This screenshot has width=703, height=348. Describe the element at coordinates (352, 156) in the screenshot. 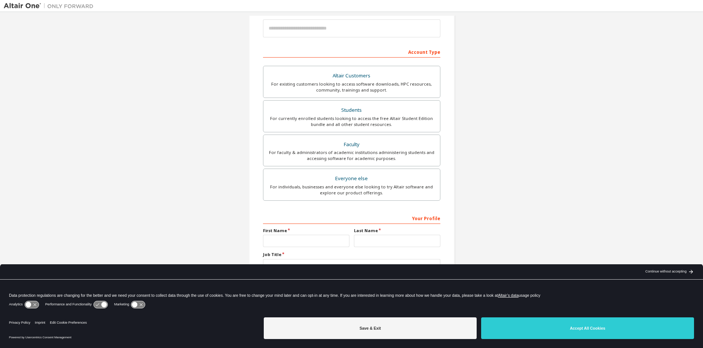

I see `div: For faculty & administrators of academic institutions administering students and accessing softwa...` at that location.